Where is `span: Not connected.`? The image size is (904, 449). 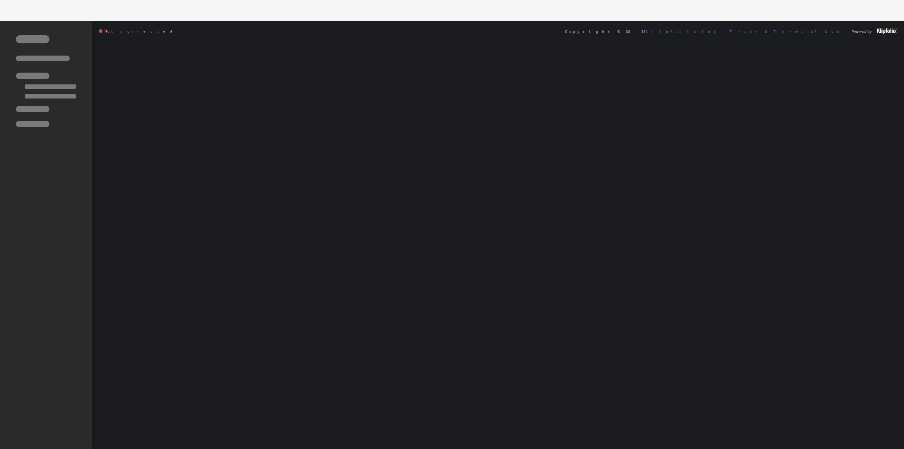 span: Not connected. is located at coordinates (138, 31).